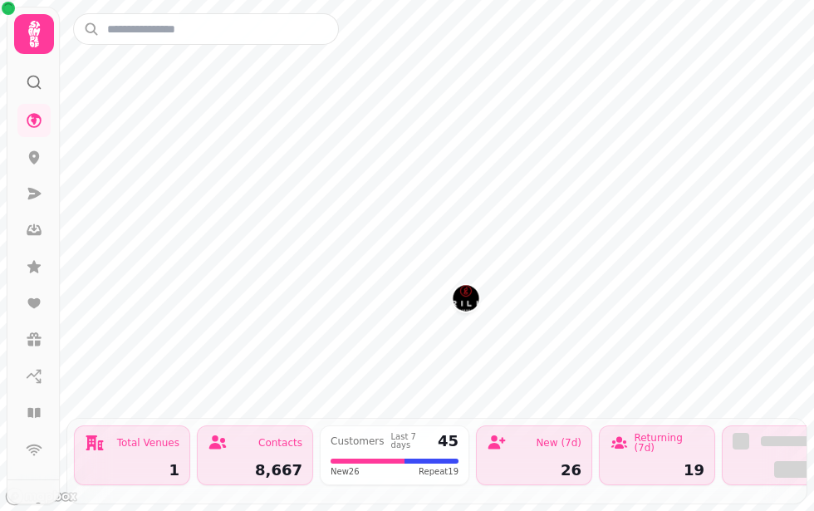  Describe the element at coordinates (466, 301) in the screenshot. I see `div: Map marker` at that location.